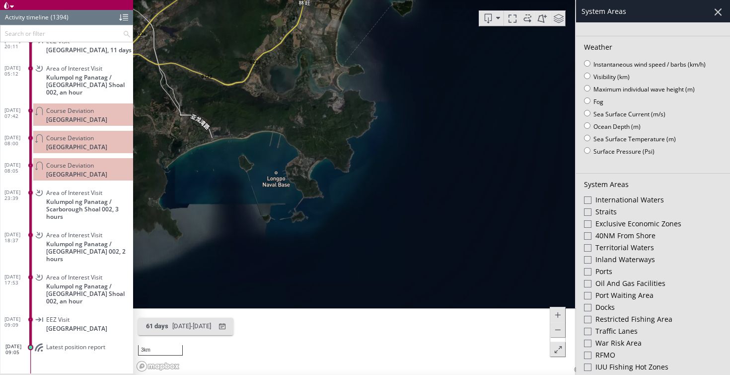 This screenshot has width=730, height=375. I want to click on div: Oil and Gas Facilities, so click(653, 284).